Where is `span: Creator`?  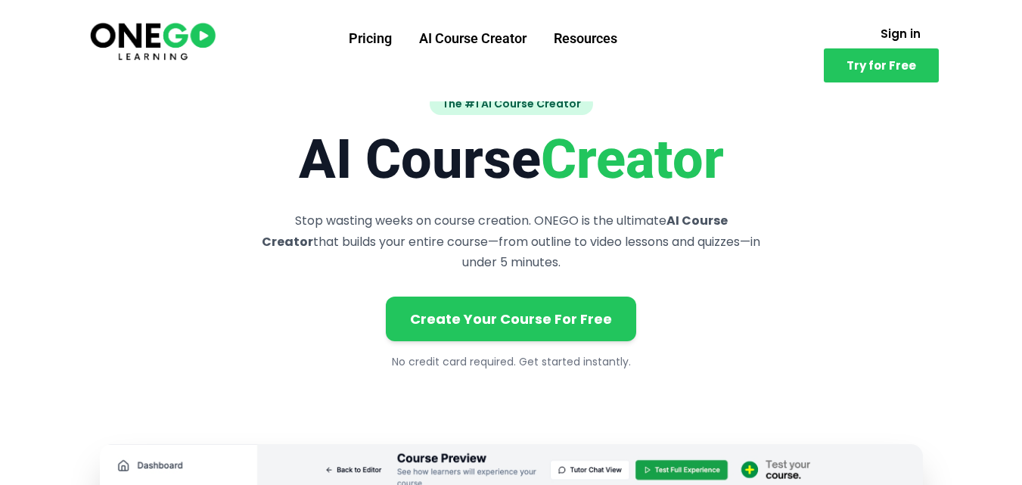 span: Creator is located at coordinates (632, 159).